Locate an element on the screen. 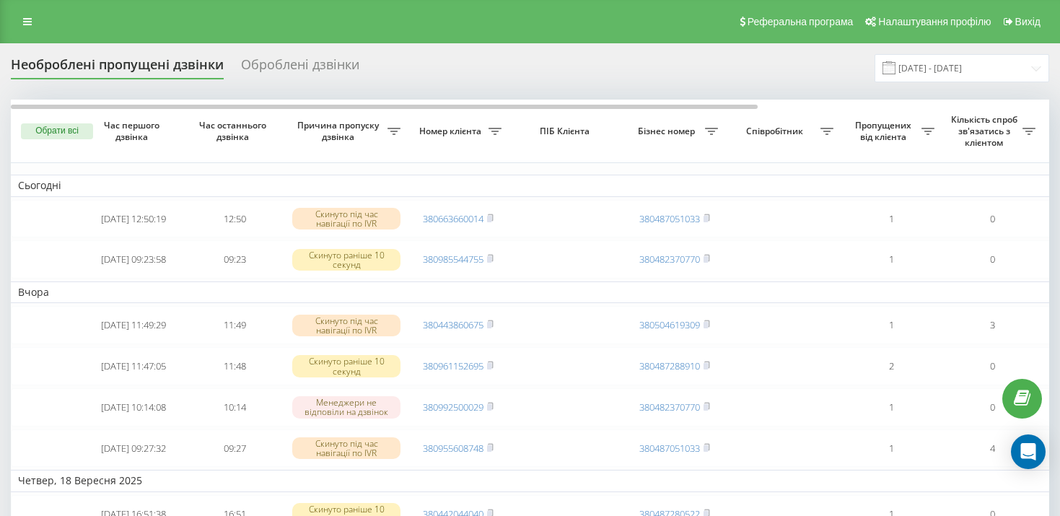  td: 10:14 is located at coordinates (235, 407).